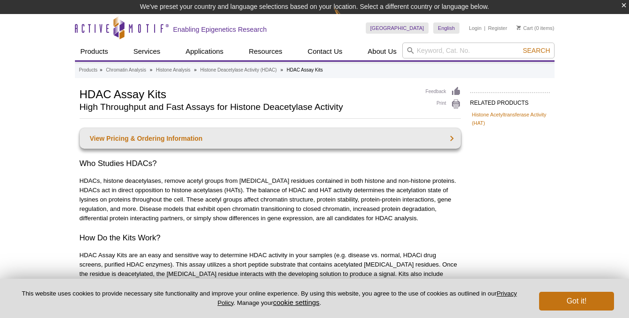 The image size is (629, 318). What do you see at coordinates (296, 303) in the screenshot?
I see `button: cookie settings` at bounding box center [296, 303].